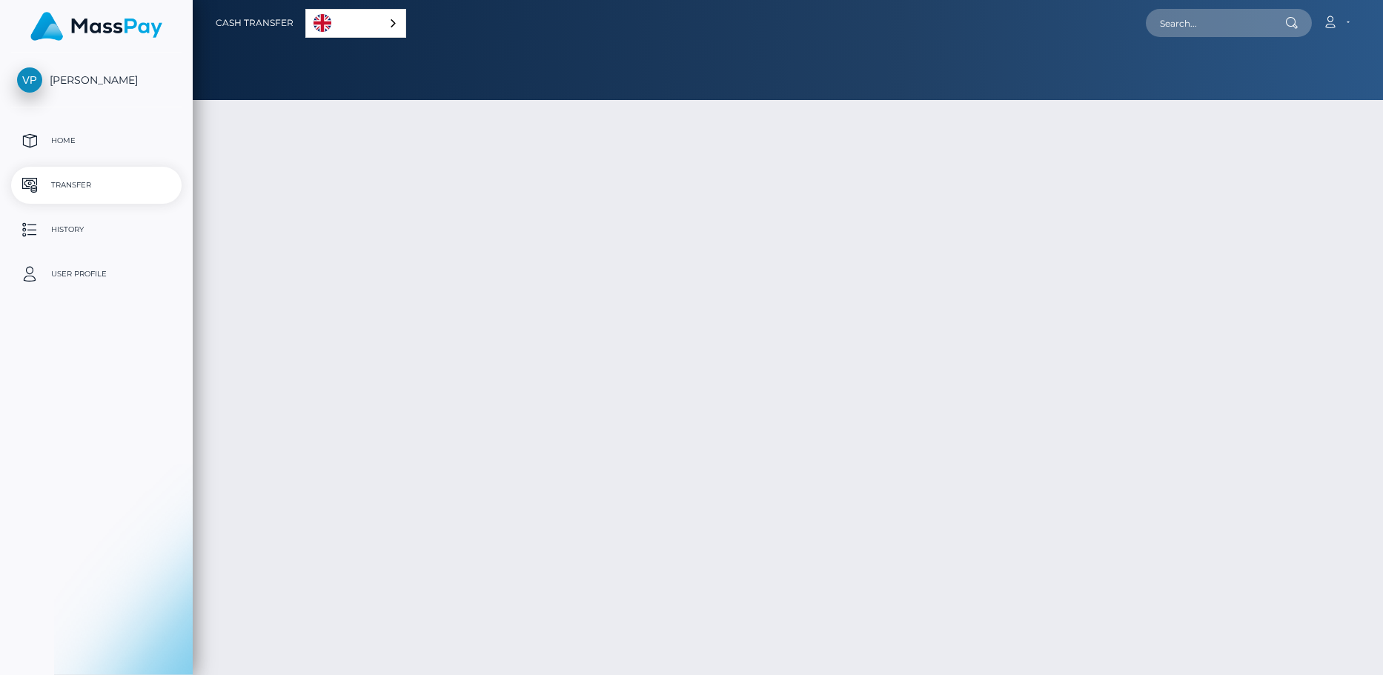 The height and width of the screenshot is (675, 1383). Describe the element at coordinates (356, 23) in the screenshot. I see `a: English` at that location.